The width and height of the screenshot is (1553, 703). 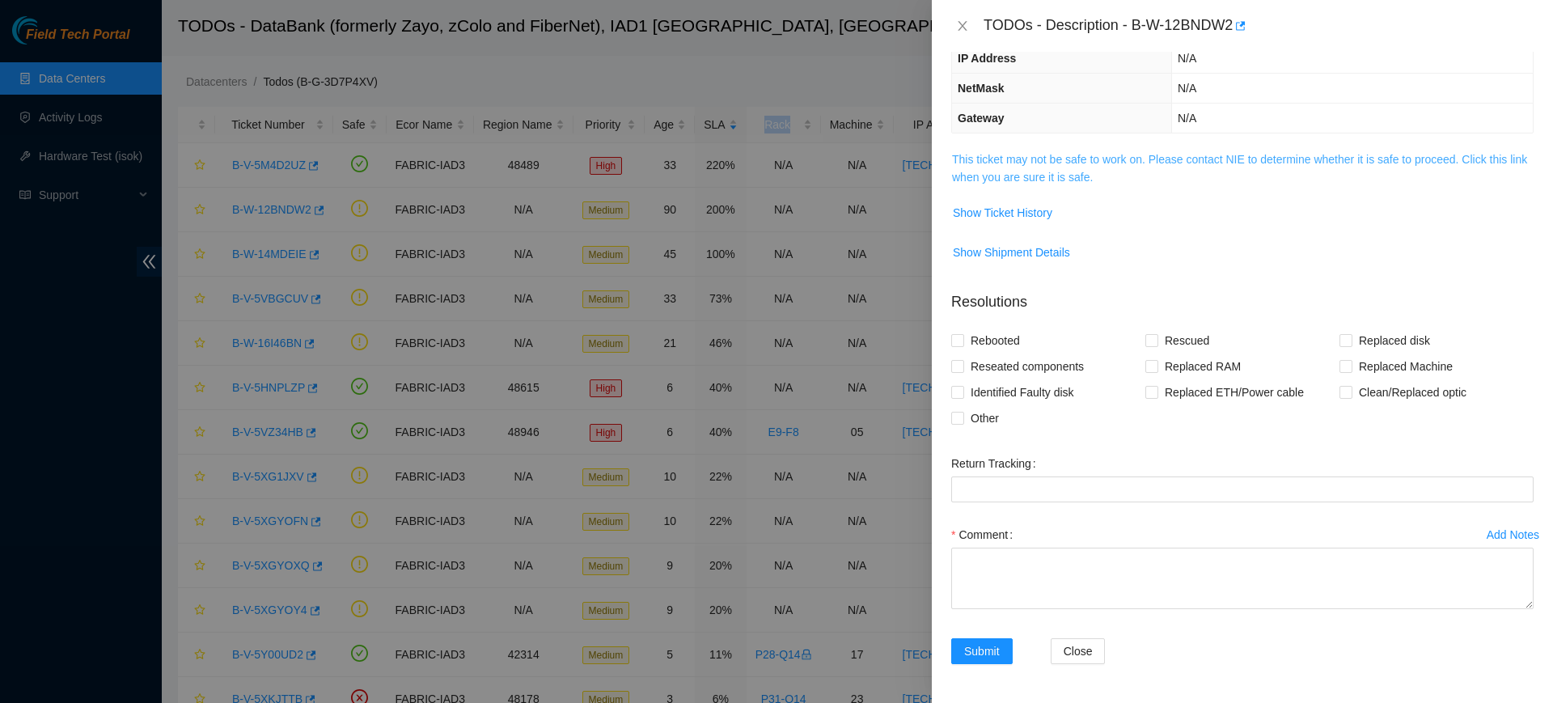 I want to click on span: Close, so click(x=1078, y=651).